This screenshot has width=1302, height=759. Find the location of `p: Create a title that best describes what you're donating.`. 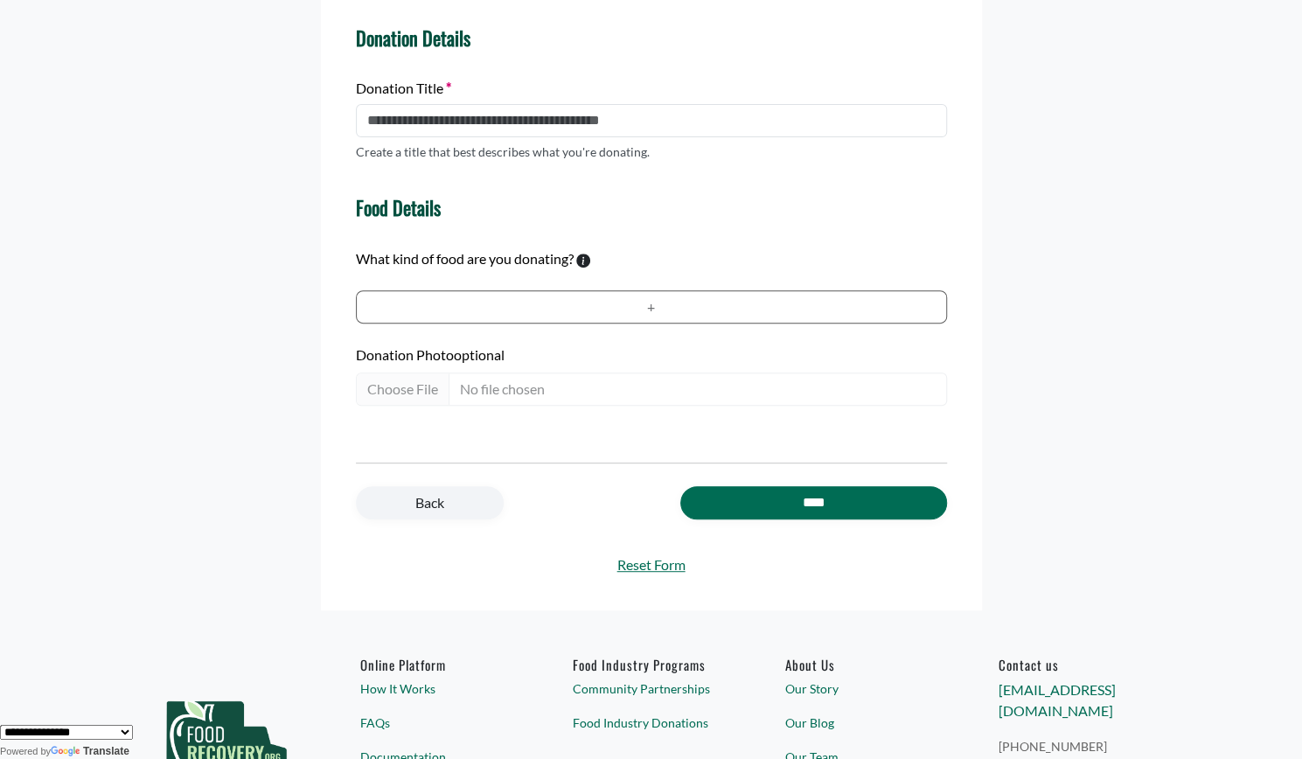

p: Create a title that best describes what you're donating. is located at coordinates (503, 151).